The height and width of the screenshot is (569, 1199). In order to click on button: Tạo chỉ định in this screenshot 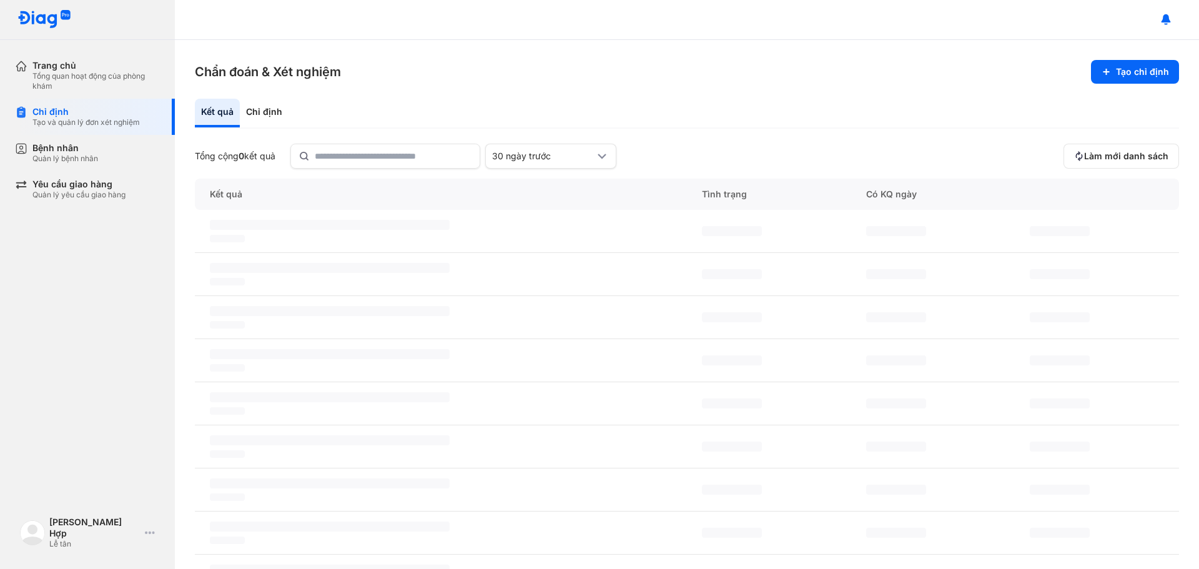, I will do `click(1134, 72)`.